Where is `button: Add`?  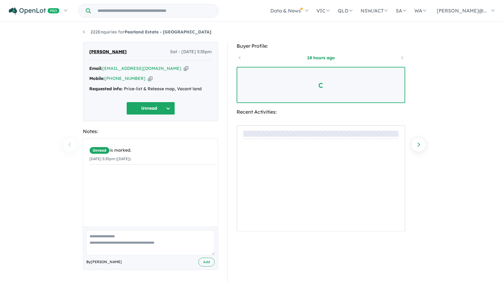
button: Add is located at coordinates (206, 262).